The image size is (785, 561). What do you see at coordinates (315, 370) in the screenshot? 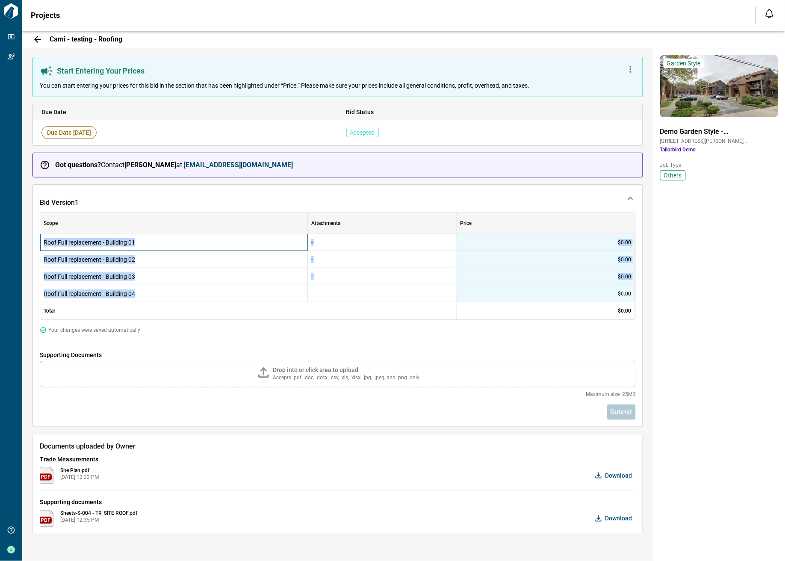
I see `span: Drop into or click area to upload` at bounding box center [315, 370].